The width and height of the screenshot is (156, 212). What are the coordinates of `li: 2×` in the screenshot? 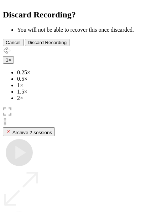 It's located at (85, 98).